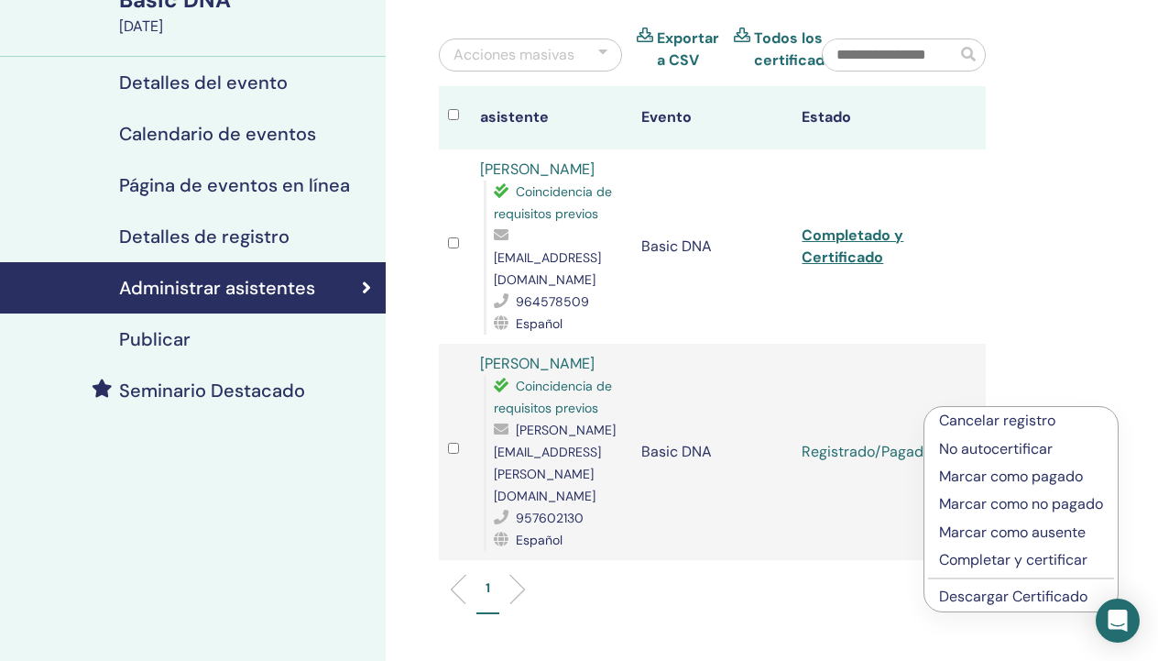  I want to click on a: Todos los certificados, so click(798, 49).